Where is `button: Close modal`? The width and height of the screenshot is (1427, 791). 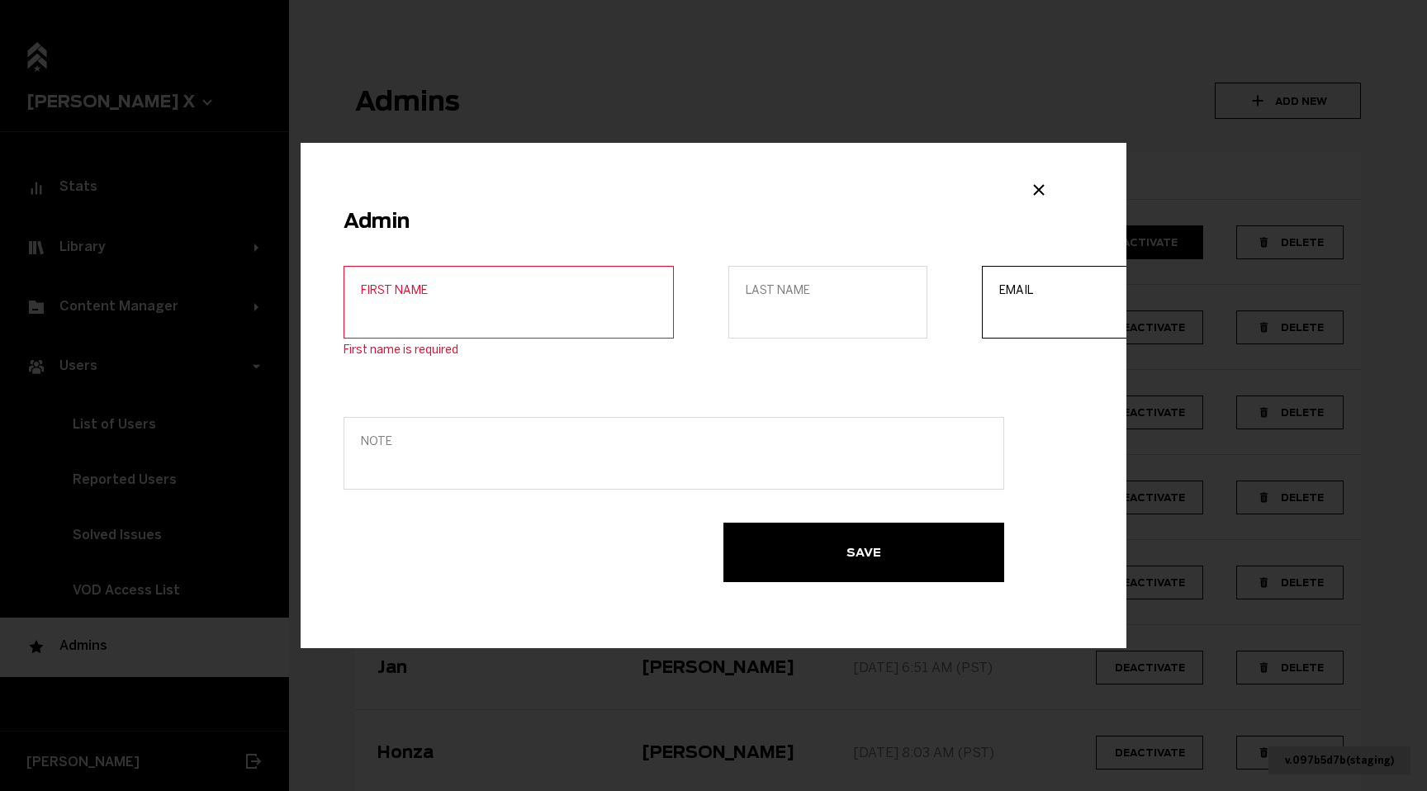 button: Close modal is located at coordinates (1039, 188).